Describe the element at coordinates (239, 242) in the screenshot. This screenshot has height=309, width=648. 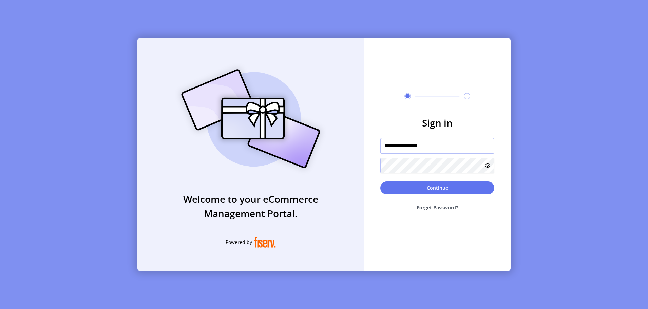
I see `span: Powered by` at that location.